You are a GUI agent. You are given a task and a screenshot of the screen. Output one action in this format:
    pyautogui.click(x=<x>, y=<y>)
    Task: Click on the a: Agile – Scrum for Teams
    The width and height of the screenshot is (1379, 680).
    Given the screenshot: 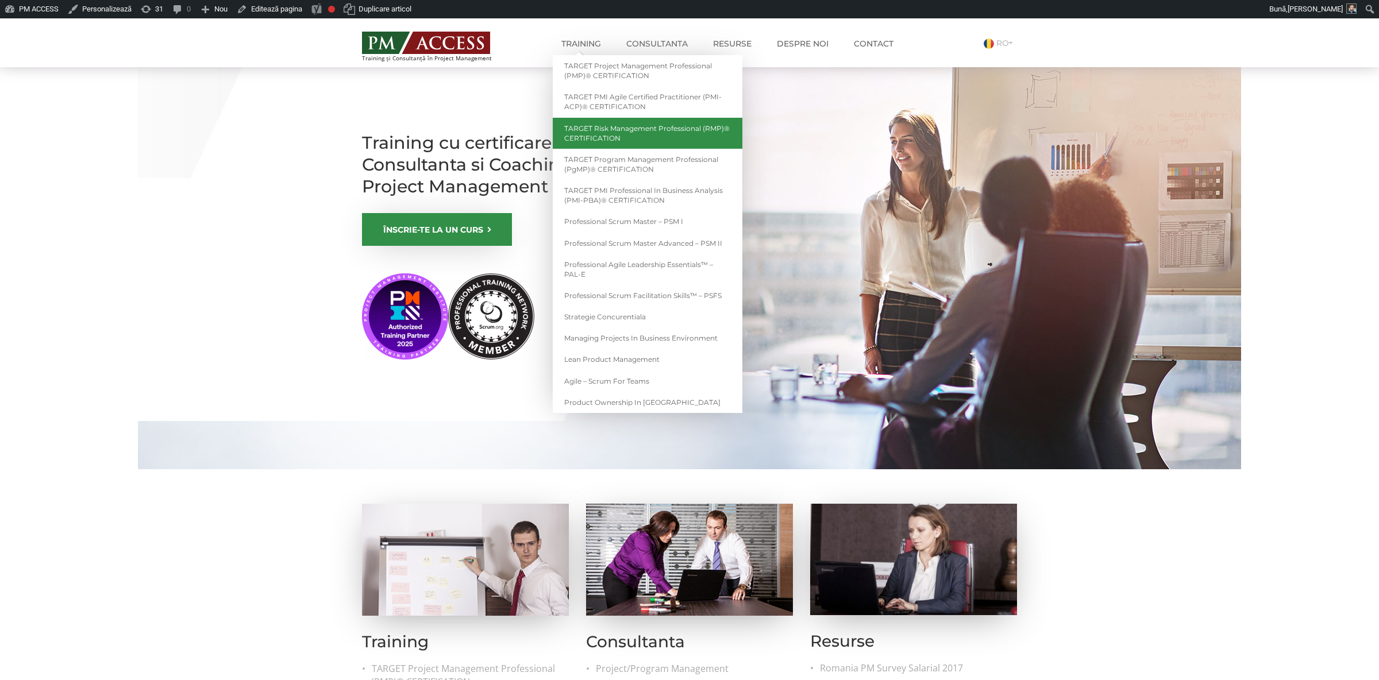 What is the action you would take?
    pyautogui.click(x=648, y=381)
    